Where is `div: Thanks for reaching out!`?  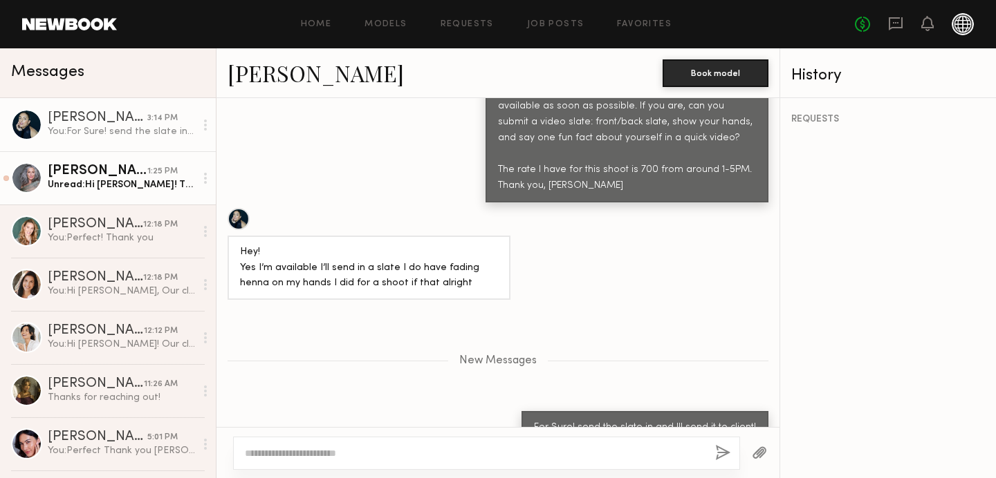 div: Thanks for reaching out! is located at coordinates (121, 398).